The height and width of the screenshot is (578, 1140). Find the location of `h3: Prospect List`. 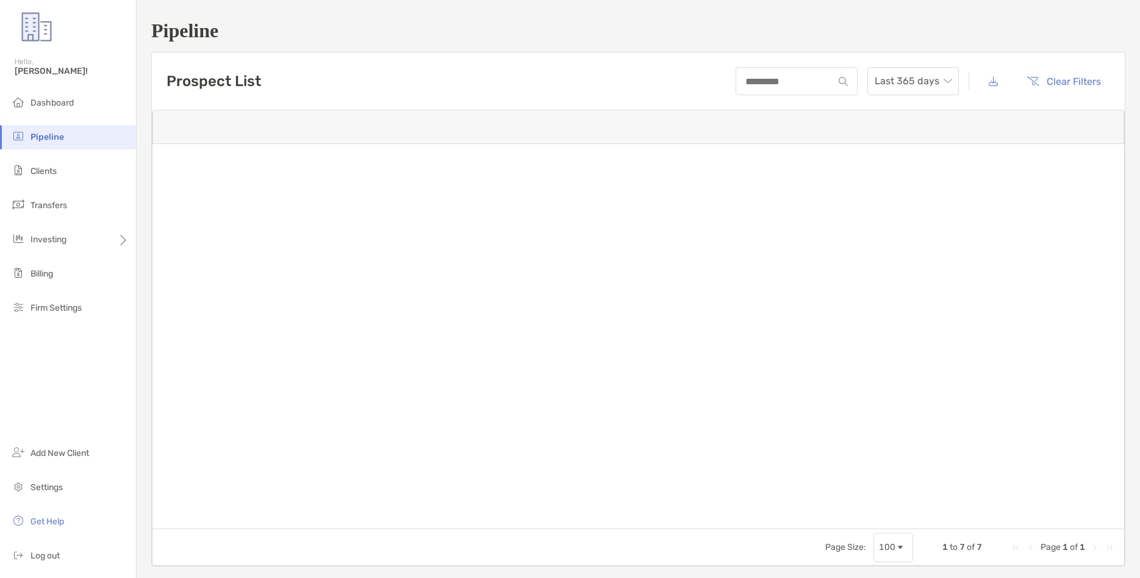

h3: Prospect List is located at coordinates (214, 81).